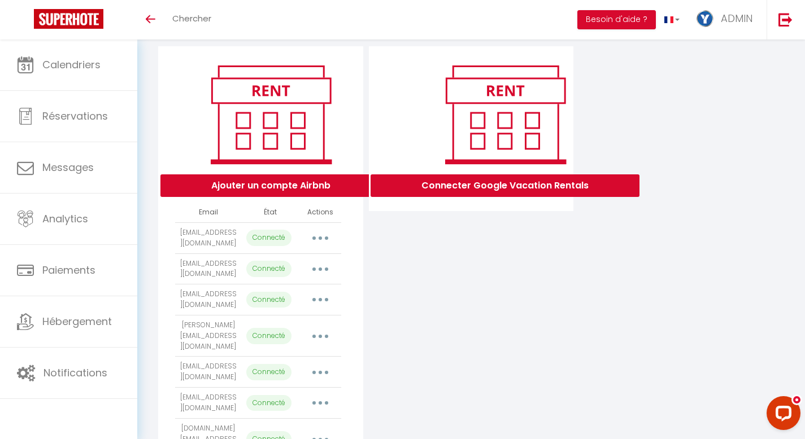  Describe the element at coordinates (71, 64) in the screenshot. I see `span: Calendriers` at that location.